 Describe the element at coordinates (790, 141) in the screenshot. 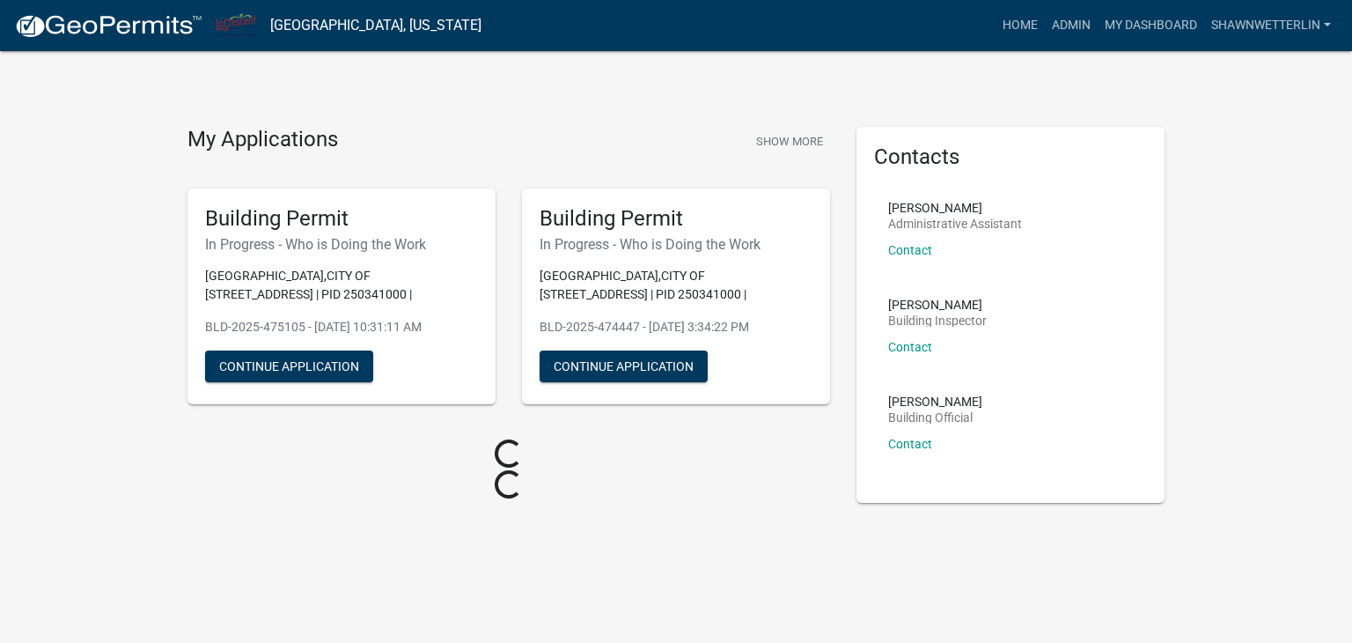

I see `button: Show More` at that location.